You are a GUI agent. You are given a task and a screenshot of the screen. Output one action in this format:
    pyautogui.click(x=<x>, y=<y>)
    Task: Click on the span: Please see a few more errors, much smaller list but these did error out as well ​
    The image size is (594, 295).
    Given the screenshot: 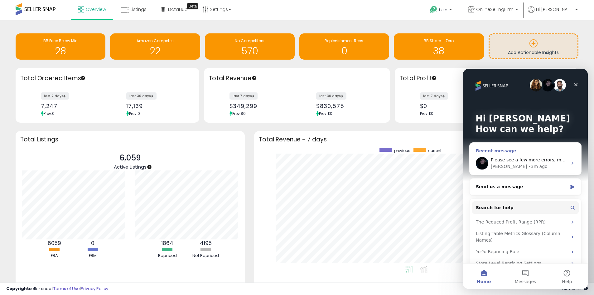 What is the action you would take?
    pyautogui.click(x=114, y=91)
    